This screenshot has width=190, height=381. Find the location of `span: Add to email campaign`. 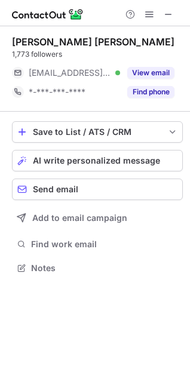

span: Add to email campaign is located at coordinates (79, 218).